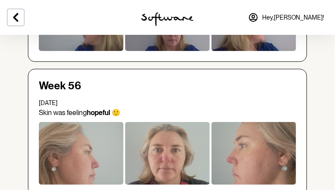 Image resolution: width=335 pixels, height=190 pixels. Describe the element at coordinates (168, 19) in the screenshot. I see `img: software logo` at that location.